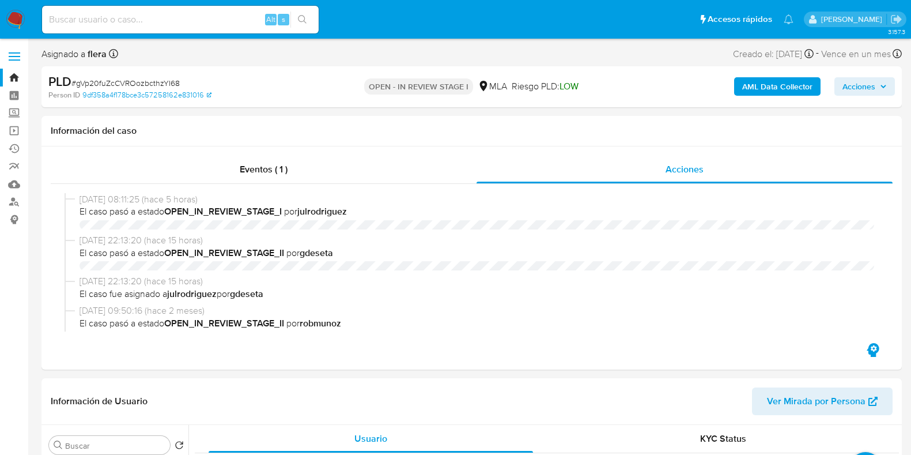 The height and width of the screenshot is (455, 911). What do you see at coordinates (492, 86) in the screenshot?
I see `div: MLA` at bounding box center [492, 86].